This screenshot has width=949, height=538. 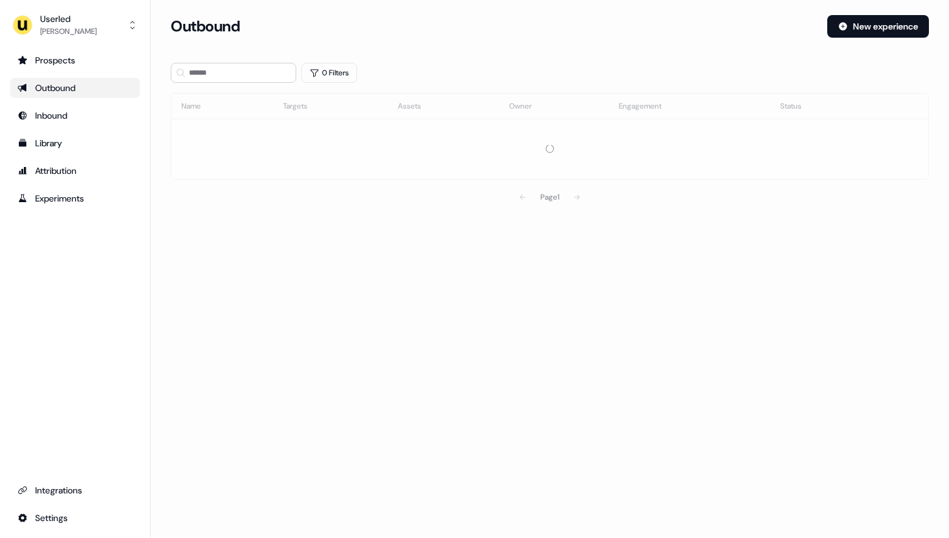 I want to click on div: Userled, so click(x=68, y=19).